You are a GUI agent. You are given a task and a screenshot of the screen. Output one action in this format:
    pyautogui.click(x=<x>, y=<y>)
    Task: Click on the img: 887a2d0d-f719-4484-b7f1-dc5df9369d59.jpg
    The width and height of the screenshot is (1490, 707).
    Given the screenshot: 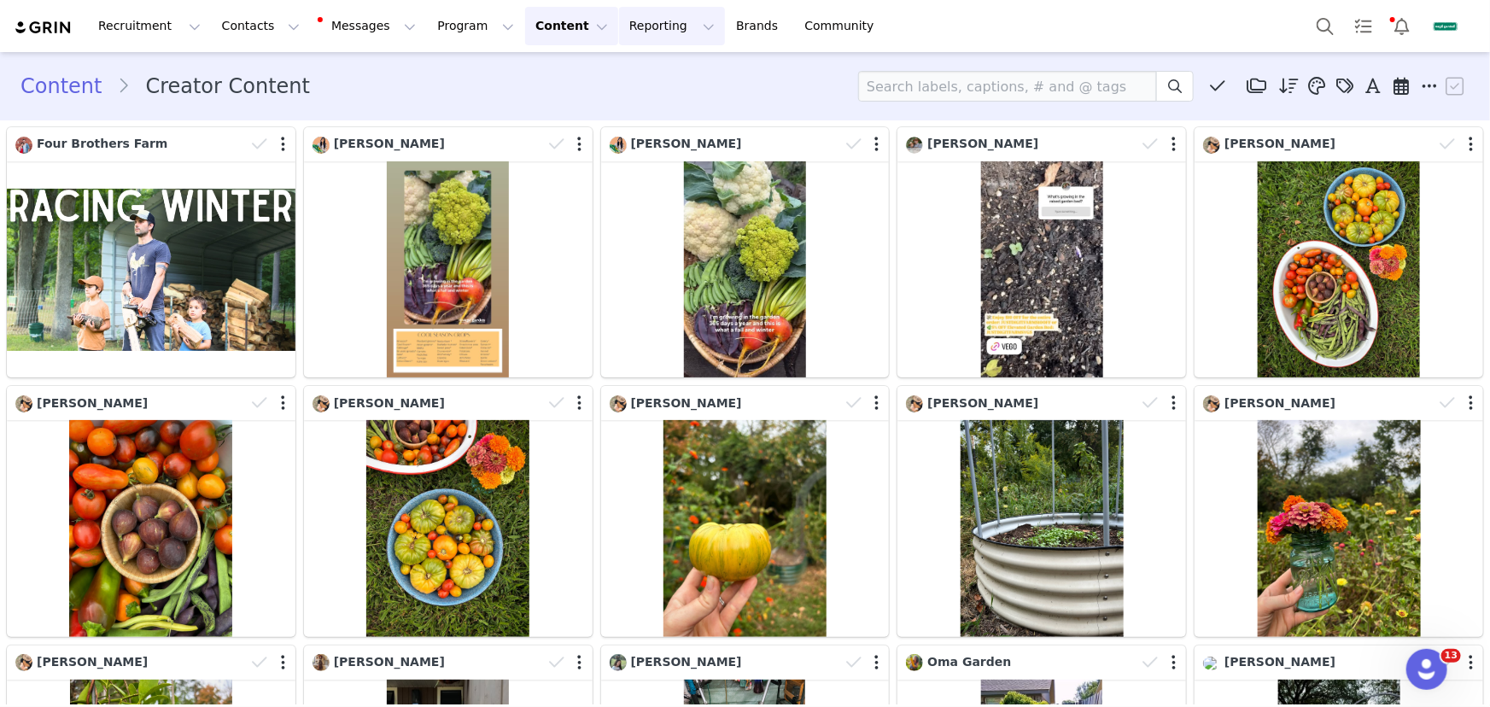 What is the action you would take?
    pyautogui.click(x=321, y=663)
    